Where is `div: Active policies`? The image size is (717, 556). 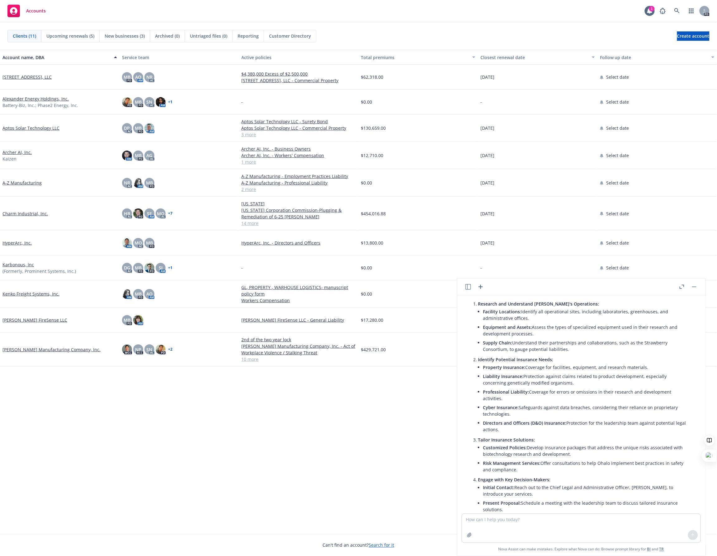
div: Active policies is located at coordinates (299, 57).